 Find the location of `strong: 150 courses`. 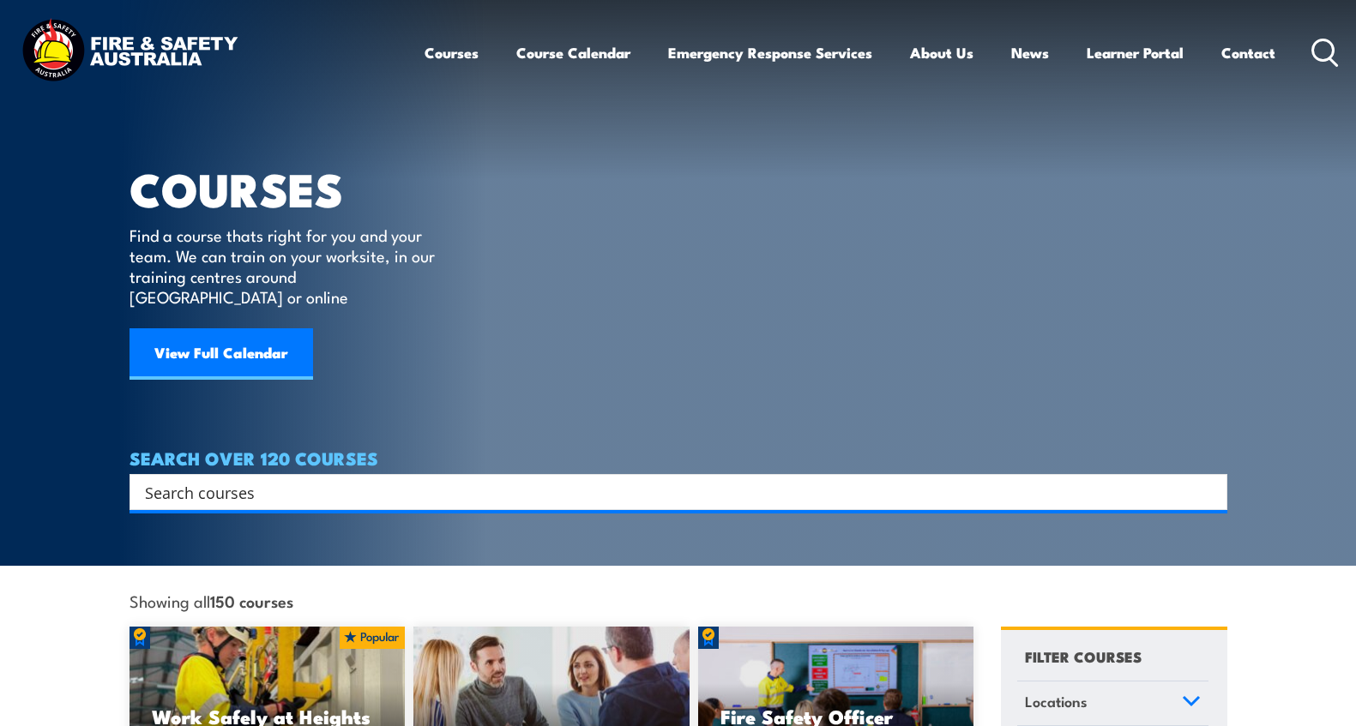

strong: 150 courses is located at coordinates (251, 600).